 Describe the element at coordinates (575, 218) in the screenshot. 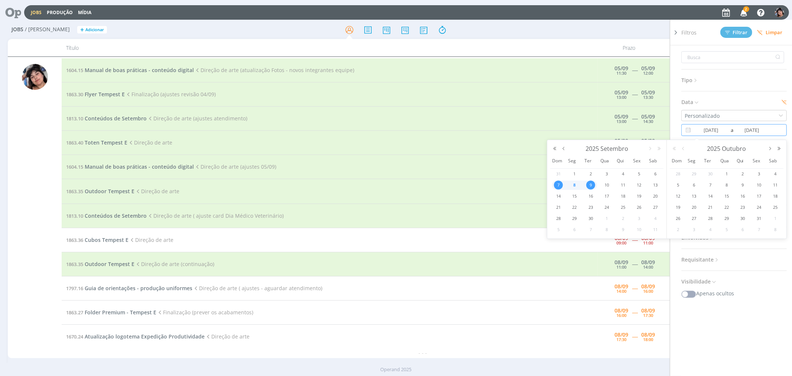

I see `span: 29` at that location.